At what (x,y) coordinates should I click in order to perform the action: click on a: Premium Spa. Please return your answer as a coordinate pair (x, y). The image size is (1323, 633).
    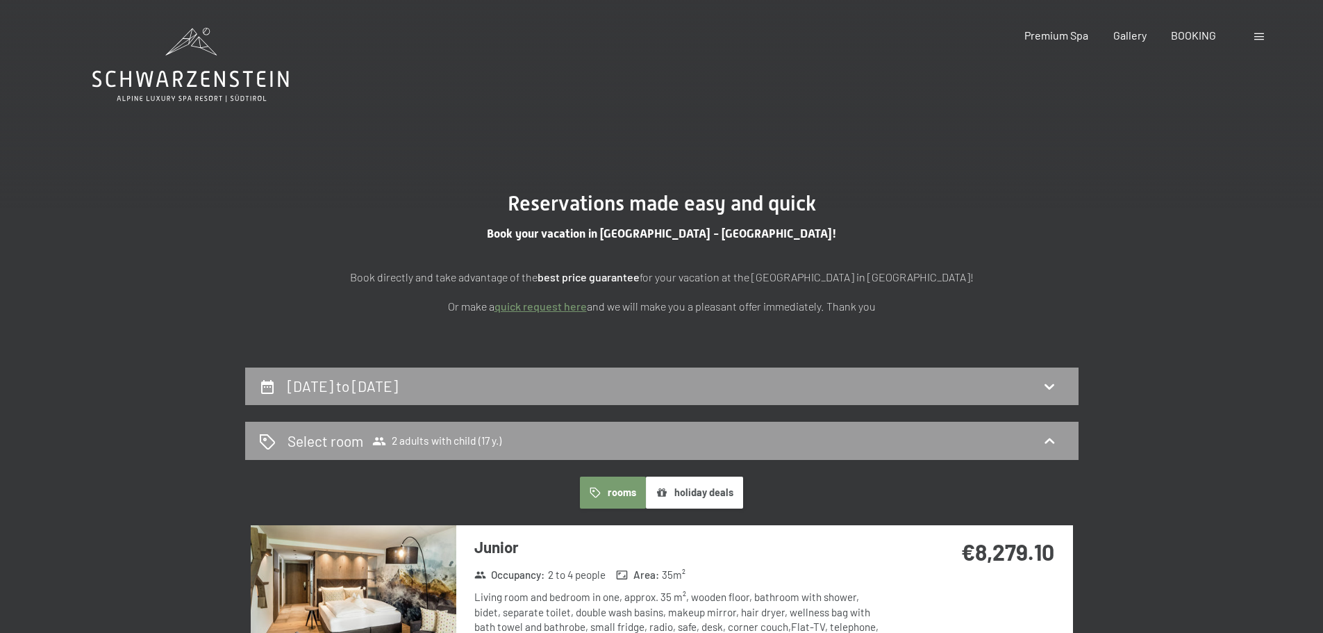
    Looking at the image, I should click on (1056, 35).